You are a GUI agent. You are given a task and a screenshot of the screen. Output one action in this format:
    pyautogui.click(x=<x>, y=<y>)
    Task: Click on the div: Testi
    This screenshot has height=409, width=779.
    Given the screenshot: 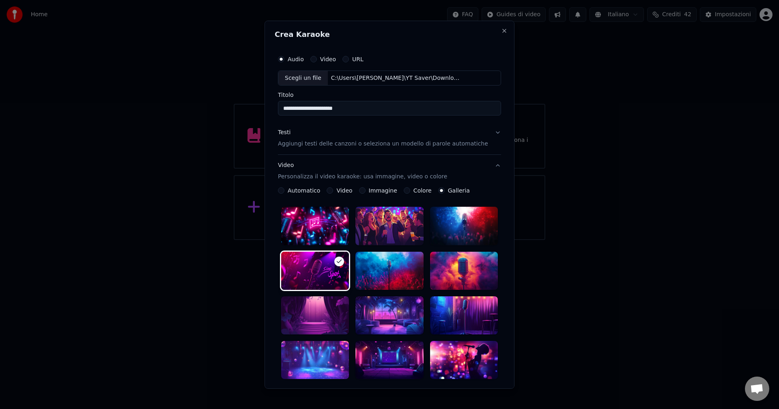 What is the action you would take?
    pyautogui.click(x=284, y=133)
    